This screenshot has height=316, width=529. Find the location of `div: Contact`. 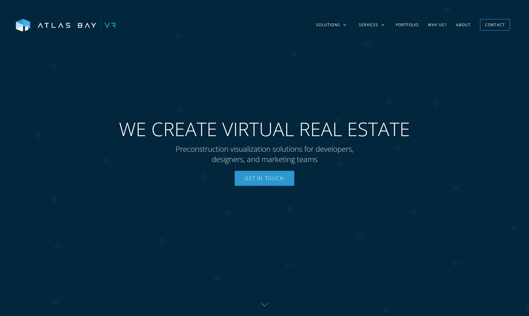

div: Contact is located at coordinates (495, 25).